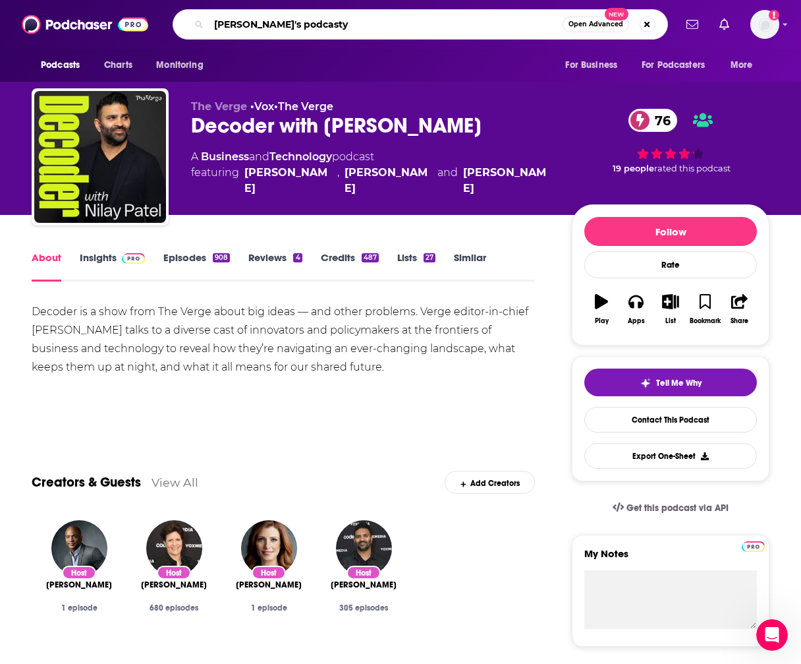 This screenshot has width=801, height=664. Describe the element at coordinates (671, 321) in the screenshot. I see `div: List` at that location.